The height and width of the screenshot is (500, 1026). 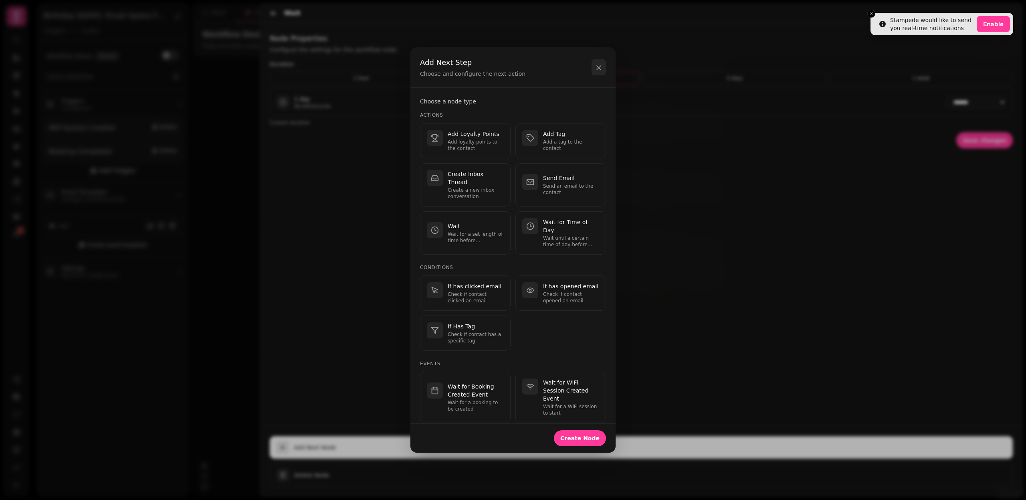 What do you see at coordinates (476, 405) in the screenshot?
I see `p: Wait for a booking to be created` at bounding box center [476, 405].